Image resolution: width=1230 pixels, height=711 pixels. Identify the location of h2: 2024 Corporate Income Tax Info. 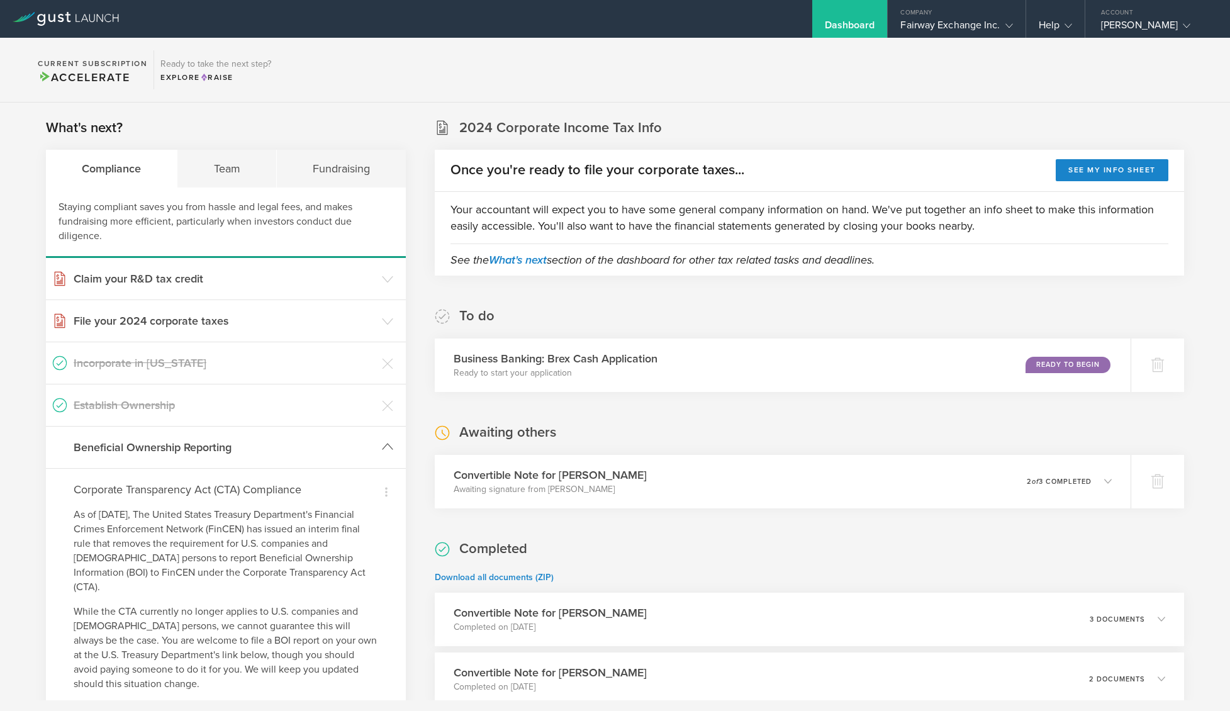
(561, 128).